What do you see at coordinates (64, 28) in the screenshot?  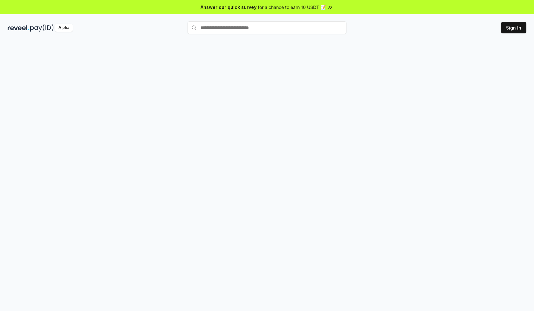 I see `div: Alpha` at bounding box center [64, 28].